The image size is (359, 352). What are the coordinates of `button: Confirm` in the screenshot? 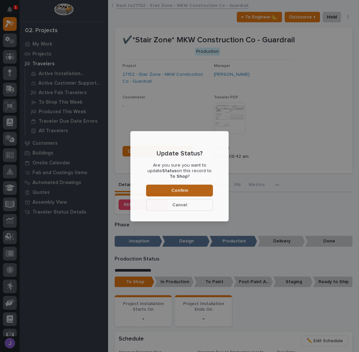 It's located at (180, 190).